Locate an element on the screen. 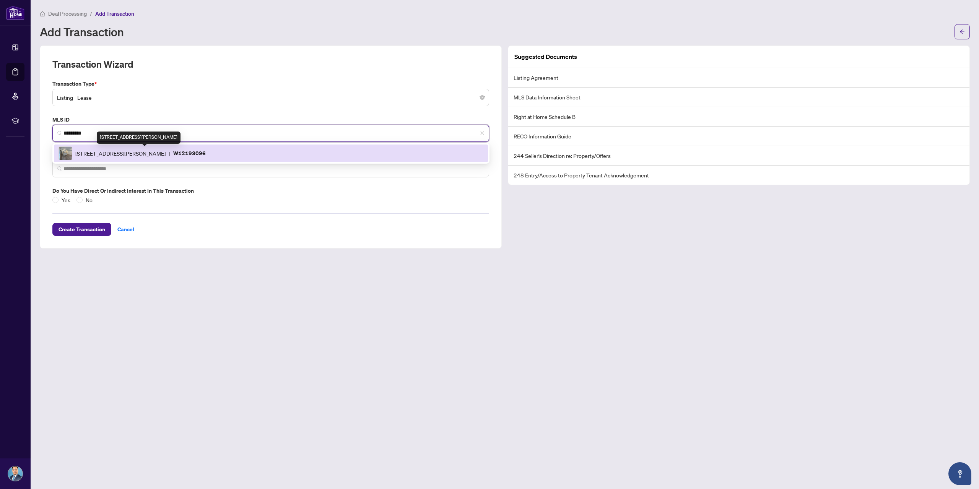 The width and height of the screenshot is (979, 489). span: Cancel is located at coordinates (126, 229).